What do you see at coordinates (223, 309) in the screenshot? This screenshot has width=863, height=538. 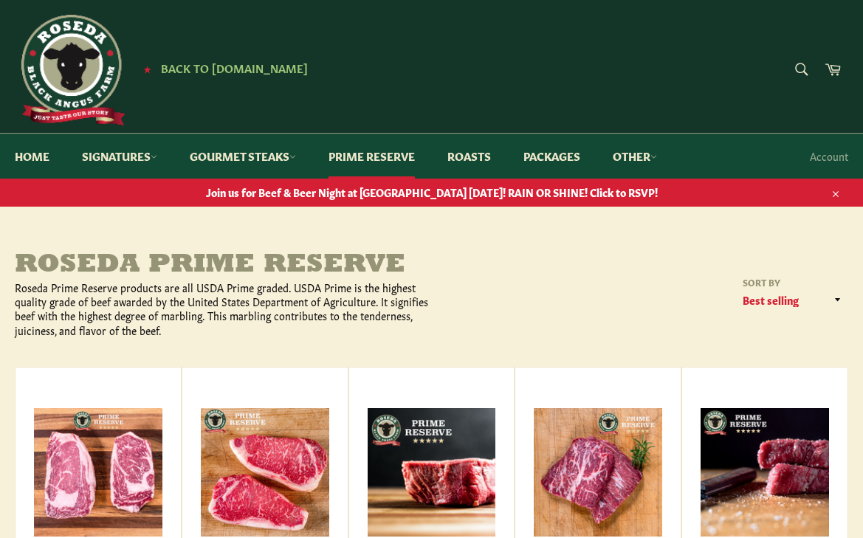 I see `p: Roseda Prime Reserve products are all USDA Prime graded. USDA Prime is the highest quality grade ...` at bounding box center [223, 309].